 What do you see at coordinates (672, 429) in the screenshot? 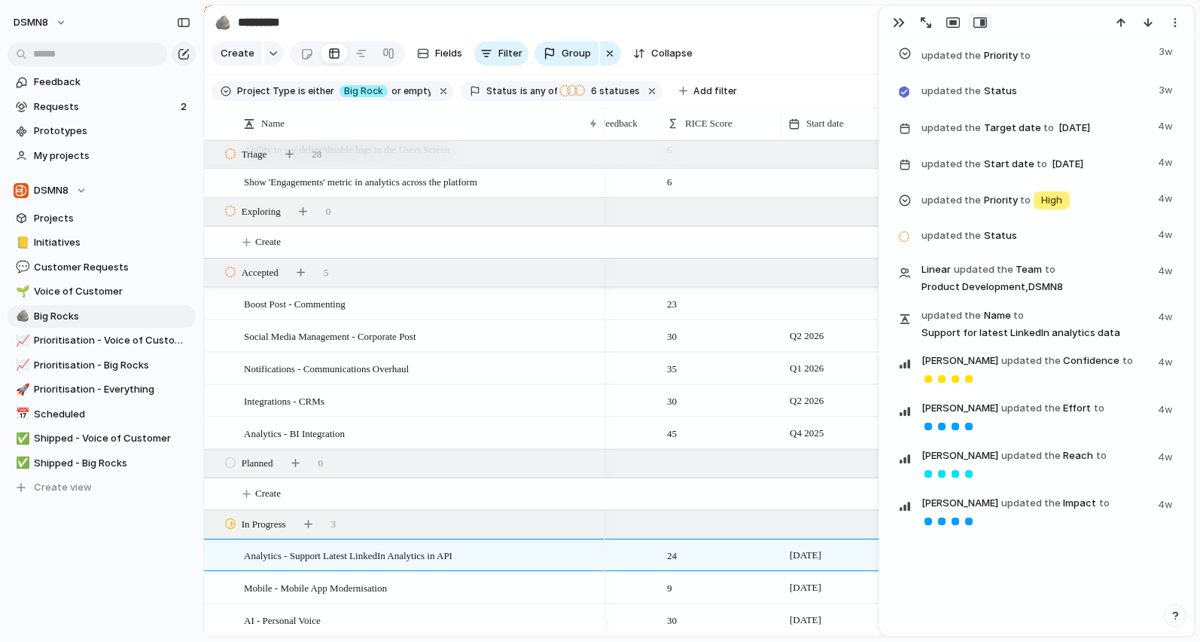
I see `span: 45` at bounding box center [672, 429].